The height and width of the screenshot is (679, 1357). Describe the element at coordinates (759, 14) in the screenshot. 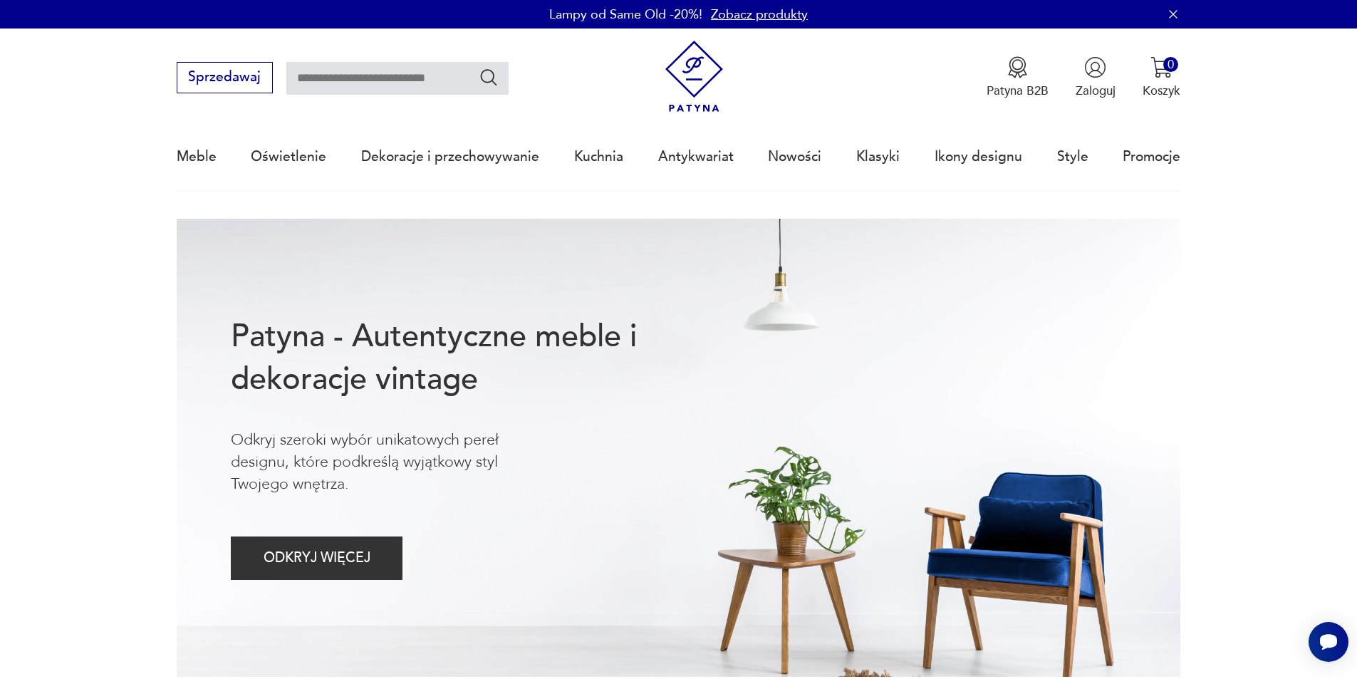

I see `a: Zobacz produkty` at that location.